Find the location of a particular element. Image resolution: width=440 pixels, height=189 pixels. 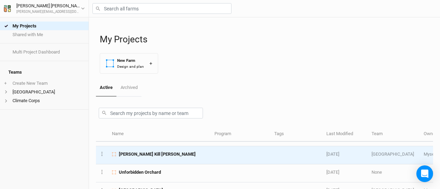

span: Batten Kill Groves is located at coordinates (157, 154).